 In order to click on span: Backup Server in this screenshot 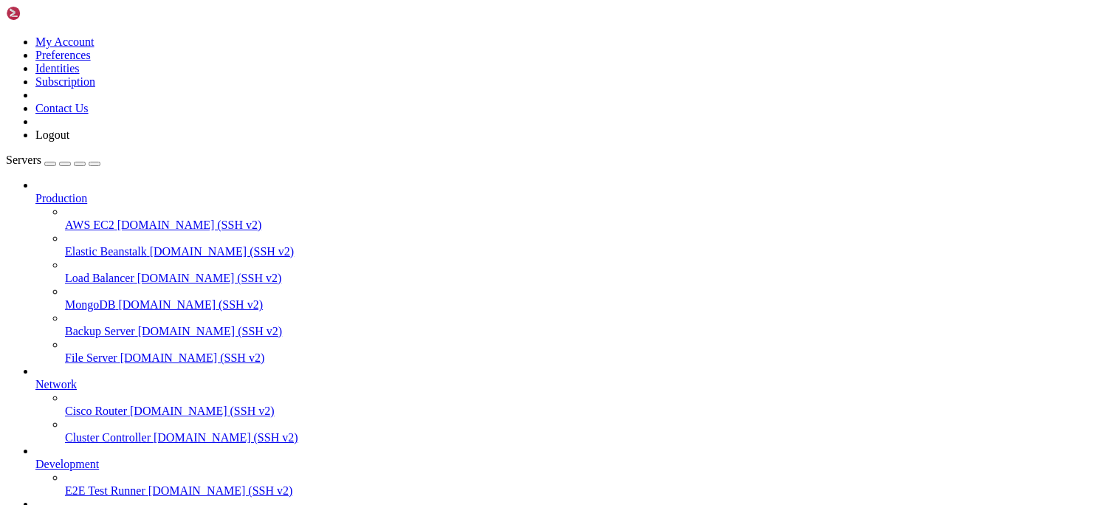, I will do `click(100, 331)`.